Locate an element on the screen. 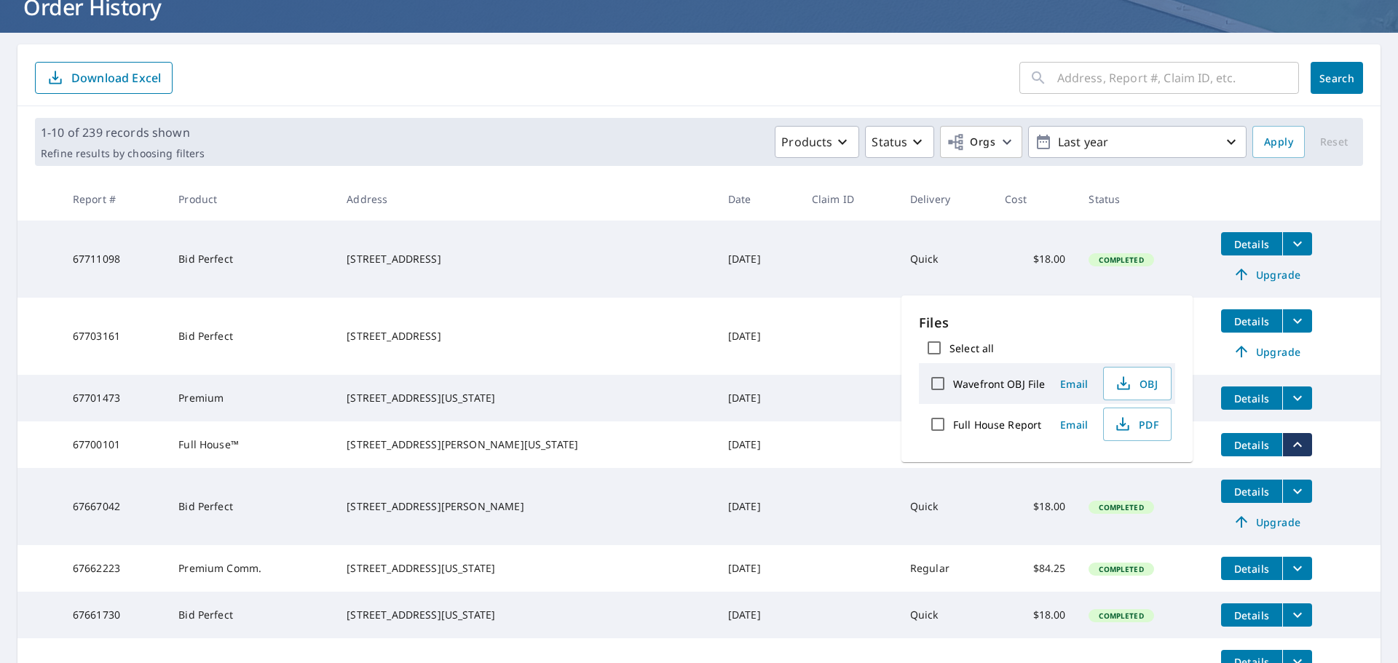 The image size is (1398, 663). th: Cost is located at coordinates (1035, 199).